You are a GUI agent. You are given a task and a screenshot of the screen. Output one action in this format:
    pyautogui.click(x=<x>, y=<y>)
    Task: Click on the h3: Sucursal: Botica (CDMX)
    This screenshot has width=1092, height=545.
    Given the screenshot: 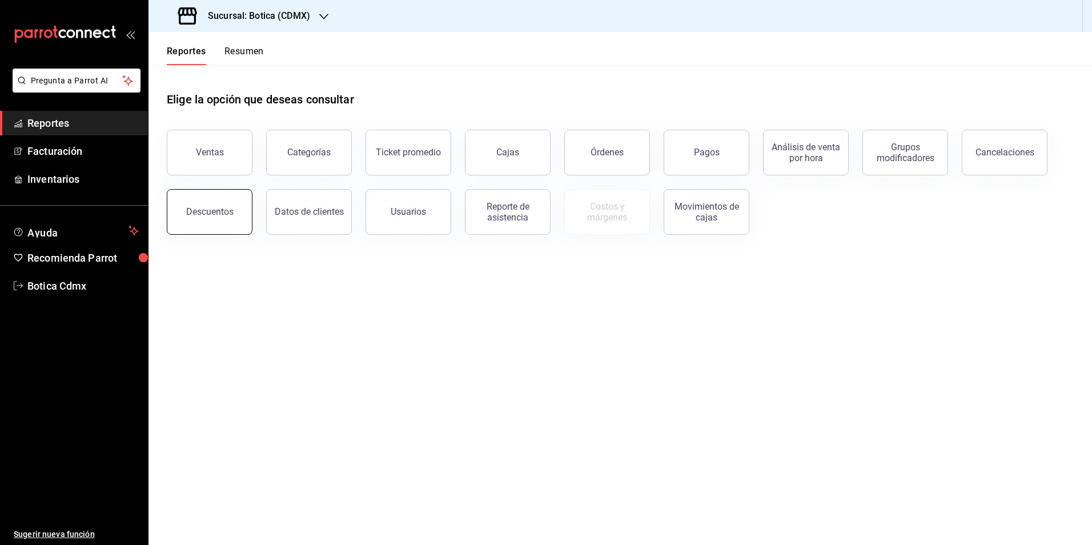 What is the action you would take?
    pyautogui.click(x=254, y=16)
    